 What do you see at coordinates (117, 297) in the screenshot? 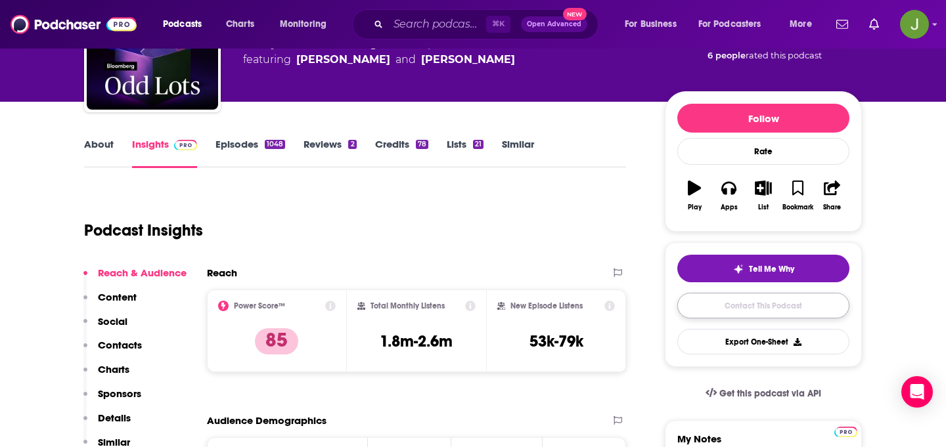
I see `p: Content` at bounding box center [117, 297].